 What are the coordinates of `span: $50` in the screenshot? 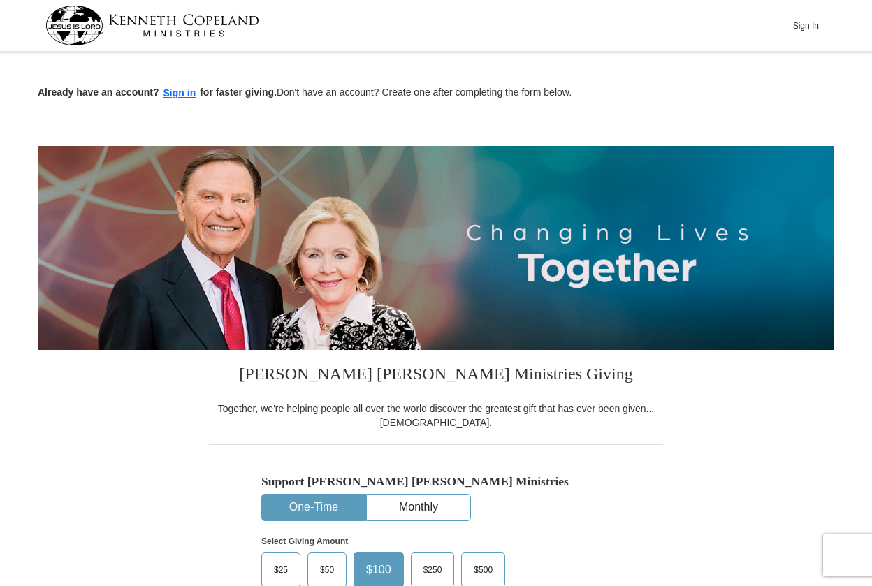 It's located at (327, 570).